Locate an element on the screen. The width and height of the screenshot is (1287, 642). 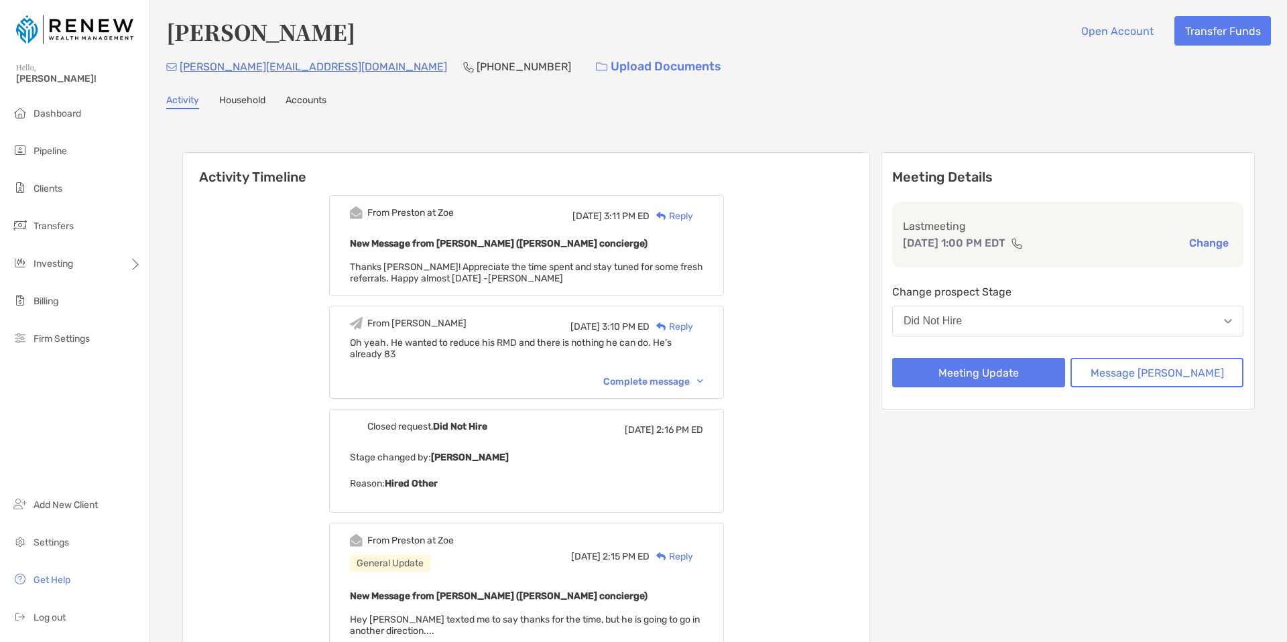
a: Accounts is located at coordinates (306, 102).